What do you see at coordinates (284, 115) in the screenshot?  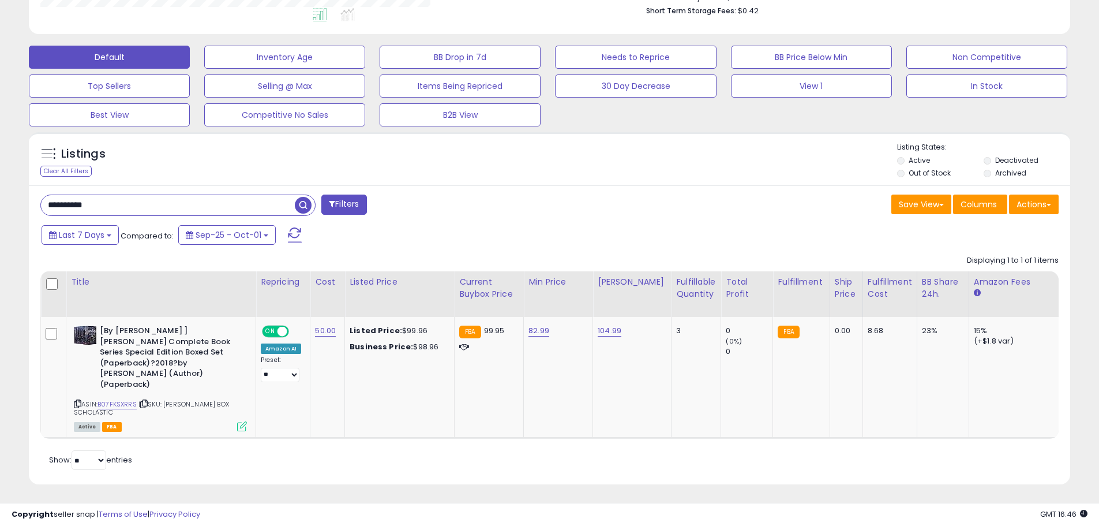 I see `button: Competitive No Sales` at bounding box center [284, 115].